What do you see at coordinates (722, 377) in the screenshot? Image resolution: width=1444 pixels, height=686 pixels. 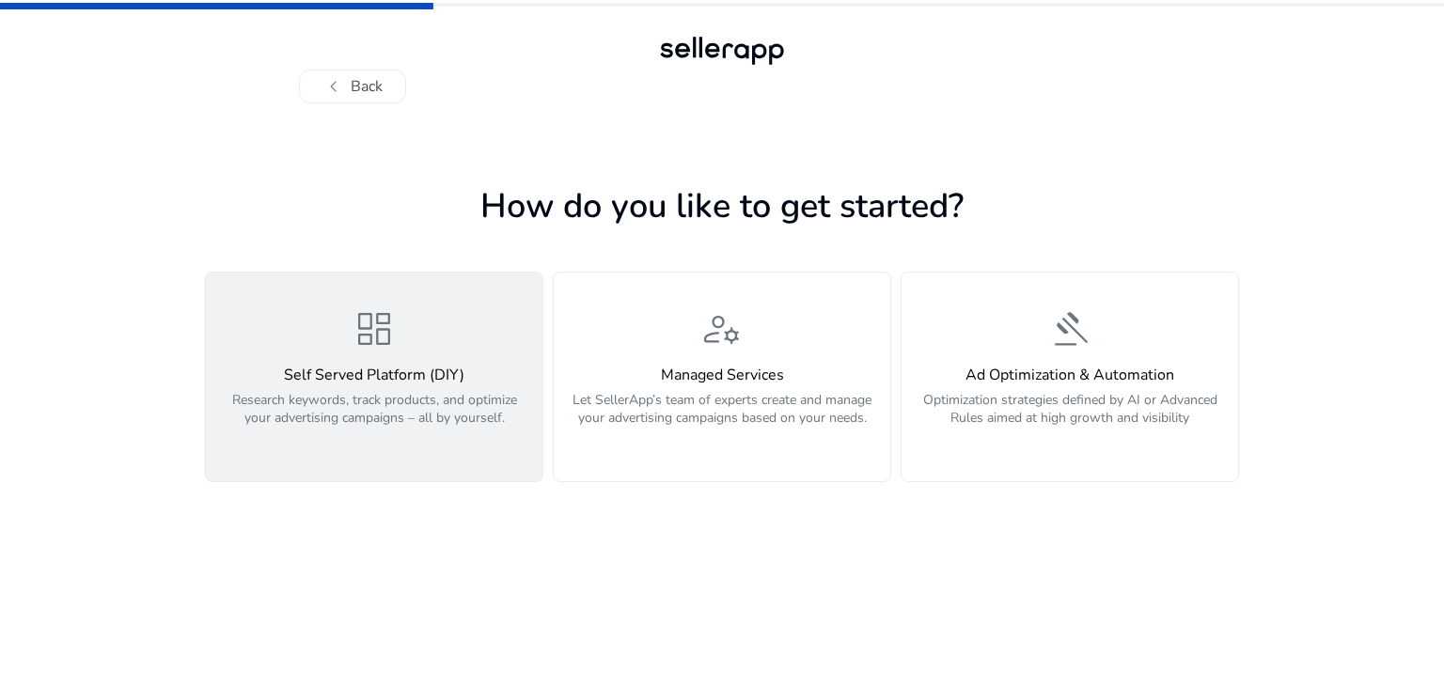 I see `button: manage_accountsManaged ServicesLet SellerApp’s team of experts create and manage your advertising...` at bounding box center [722, 377].